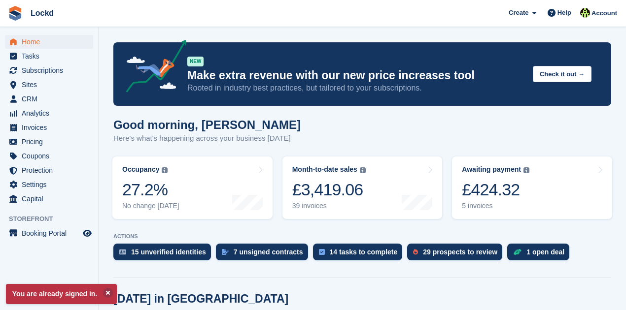  Describe the element at coordinates (356, 75) in the screenshot. I see `p: Make extra revenue with our new price increases tool` at that location.